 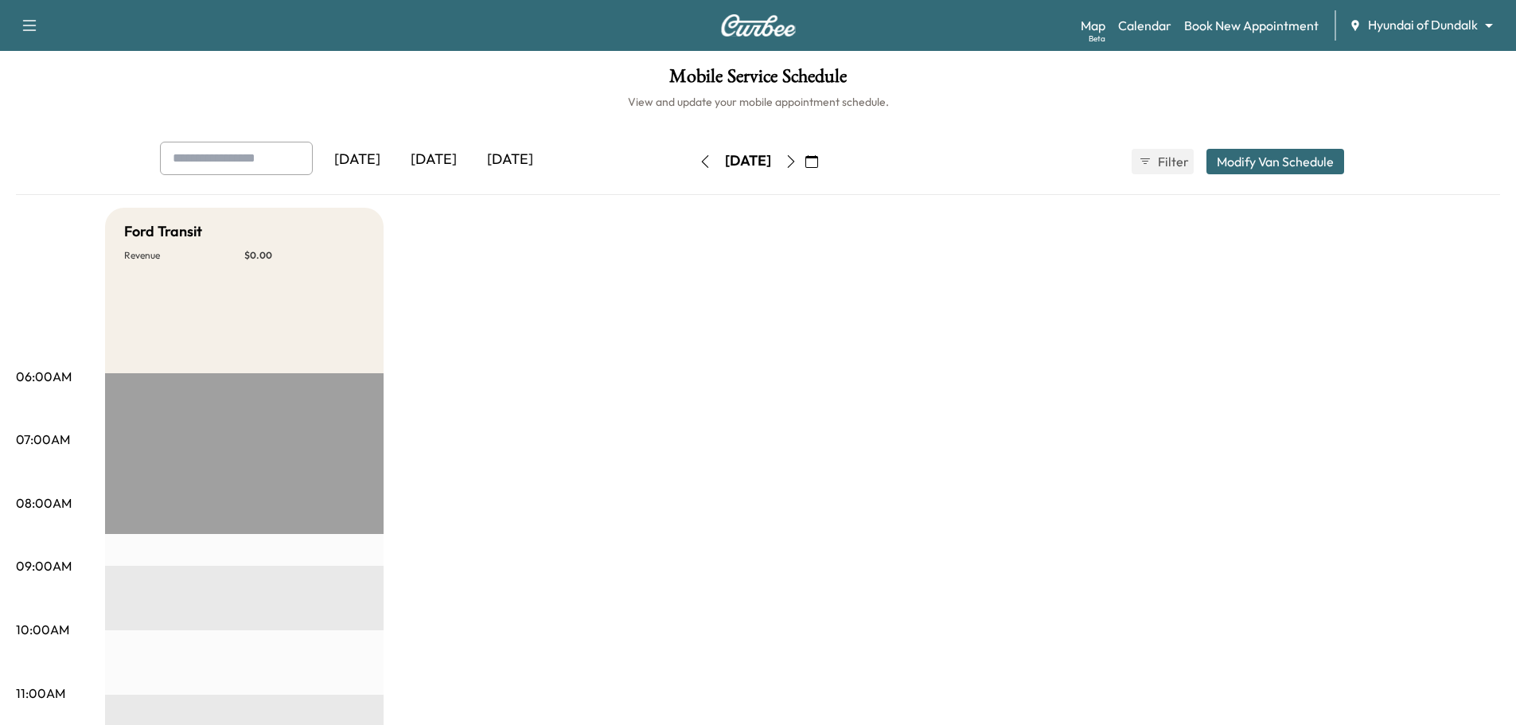 What do you see at coordinates (1172, 162) in the screenshot?
I see `span: Filter` at bounding box center [1172, 162].